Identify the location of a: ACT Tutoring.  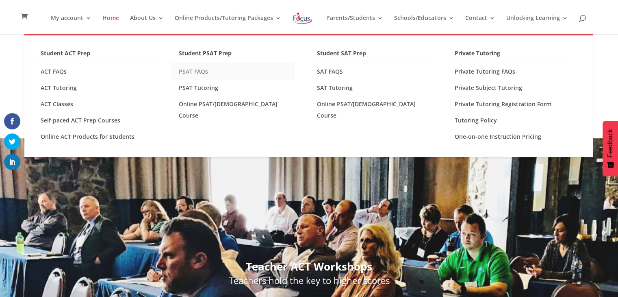
(95, 88).